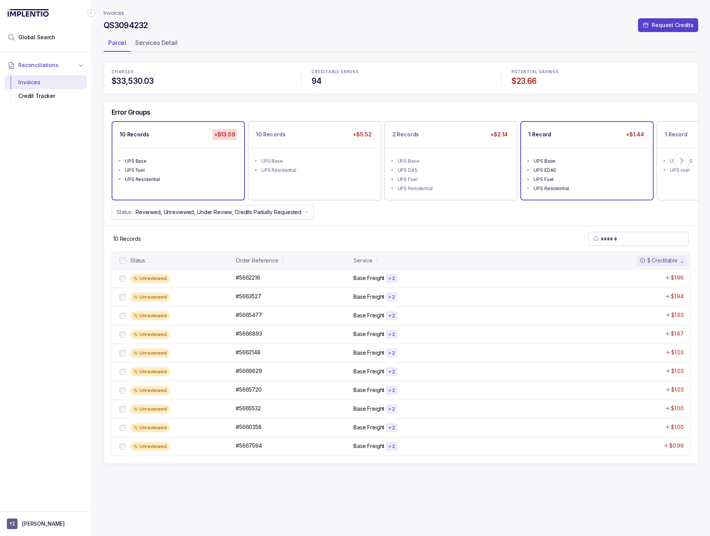 Image resolution: width=710 pixels, height=536 pixels. I want to click on div: Invoices, so click(46, 82).